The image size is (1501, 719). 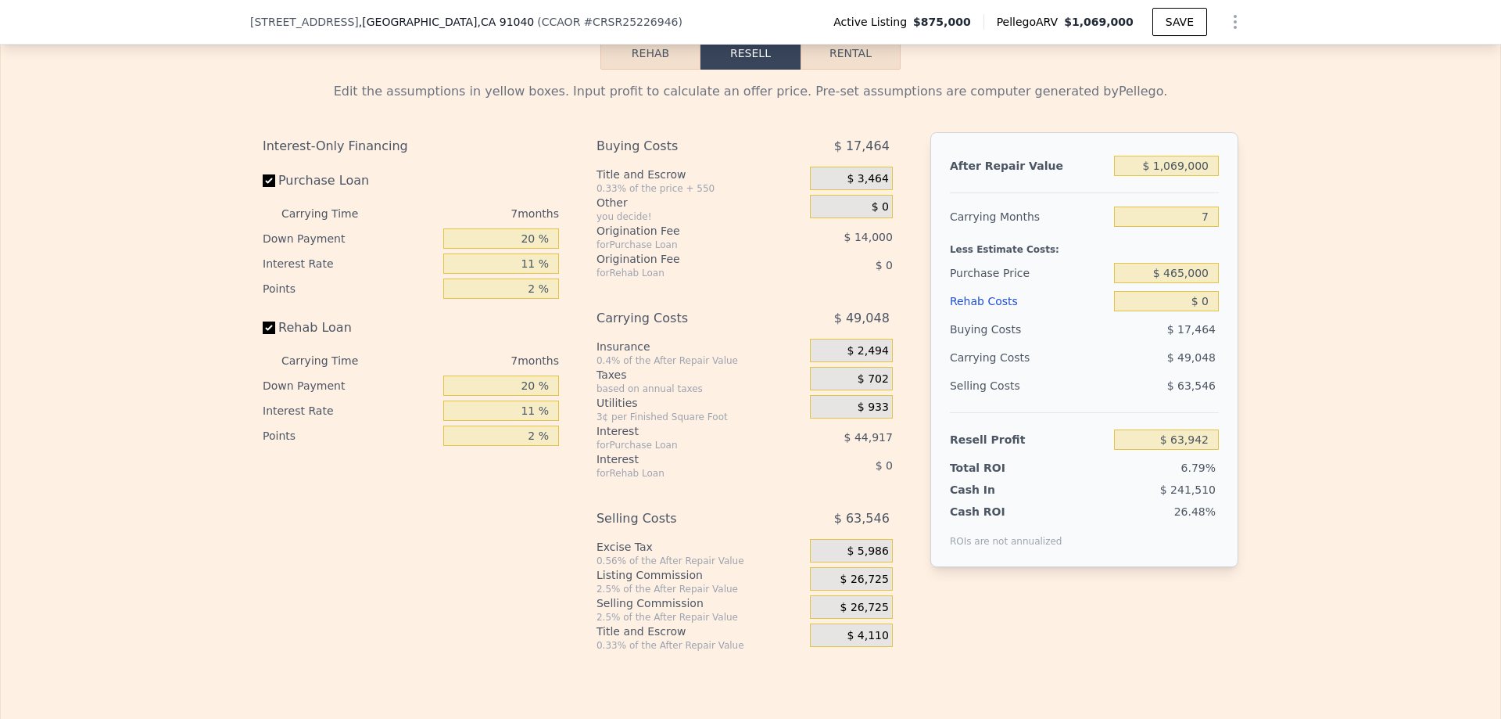 What do you see at coordinates (651, 53) in the screenshot?
I see `button: Rehab` at bounding box center [651, 53].